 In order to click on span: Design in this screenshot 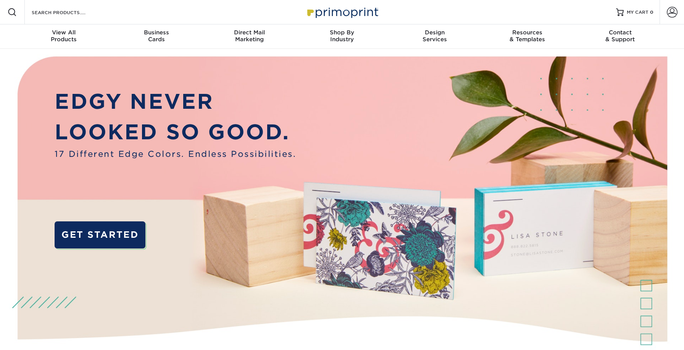, I will do `click(435, 32)`.